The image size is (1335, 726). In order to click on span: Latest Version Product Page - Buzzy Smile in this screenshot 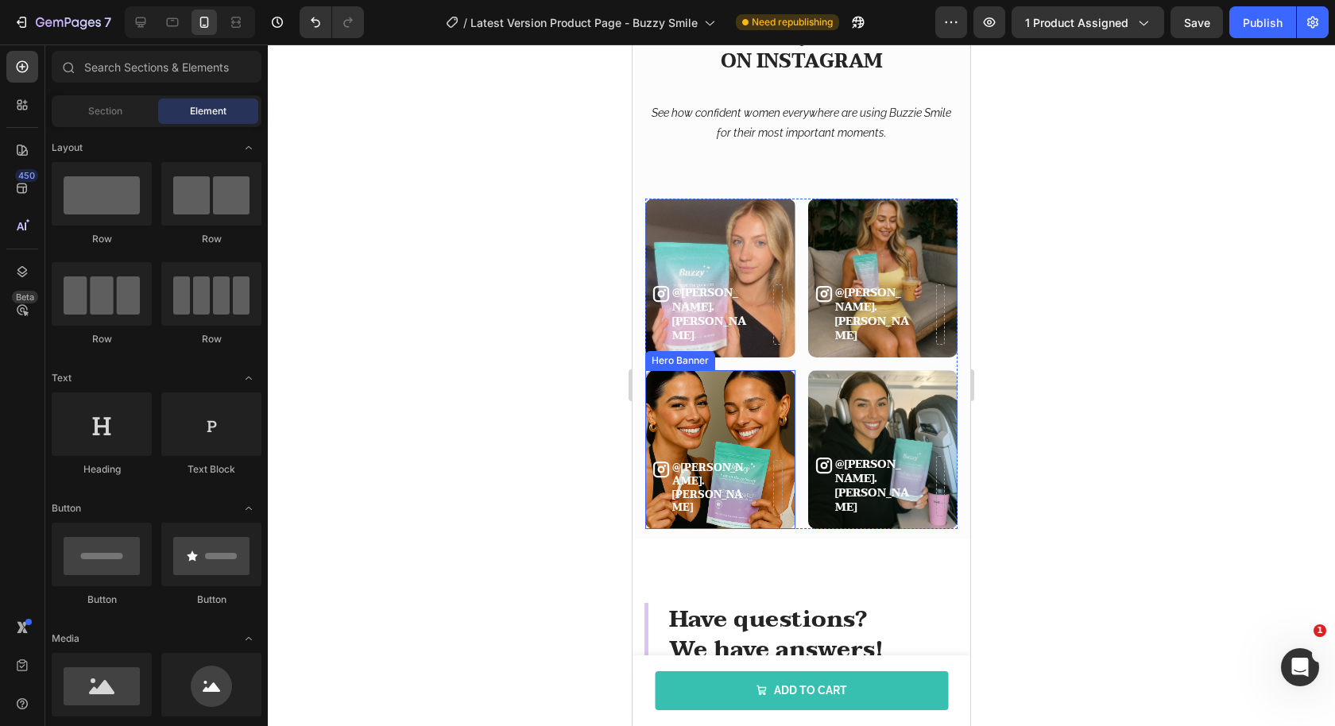, I will do `click(584, 22)`.